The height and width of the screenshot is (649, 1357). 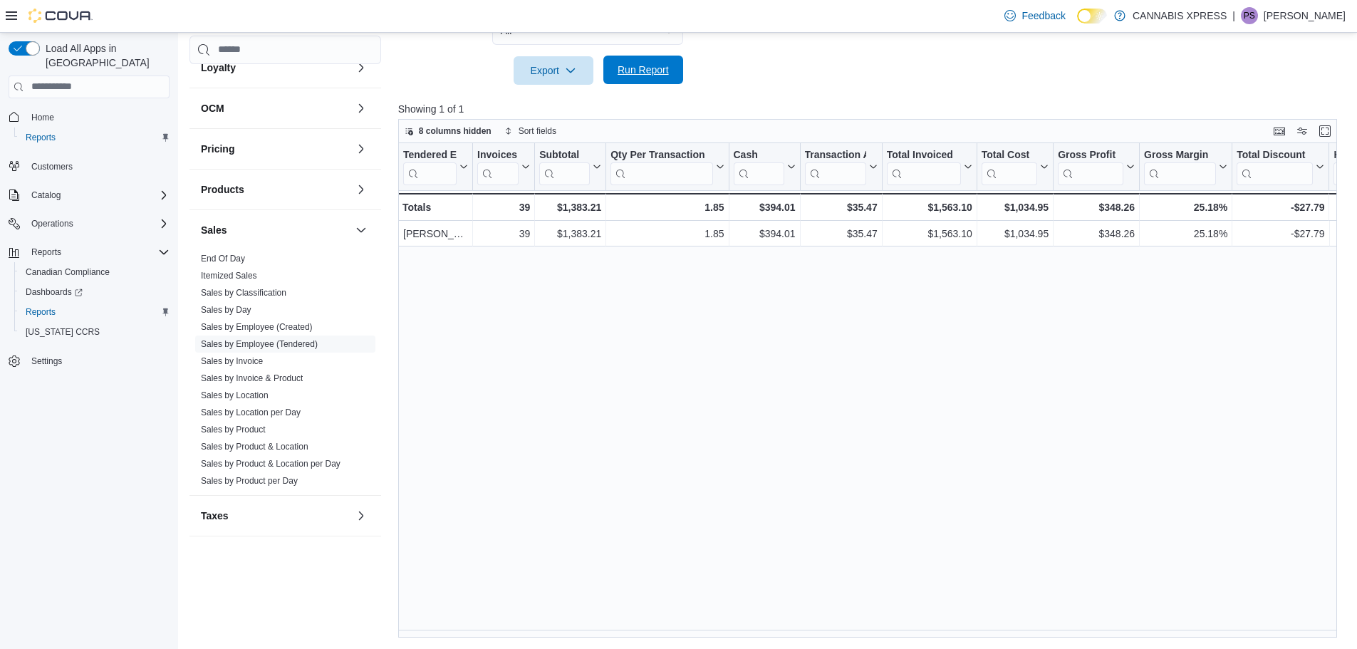 What do you see at coordinates (1280, 234) in the screenshot?
I see `div: -$27.79` at bounding box center [1280, 234].